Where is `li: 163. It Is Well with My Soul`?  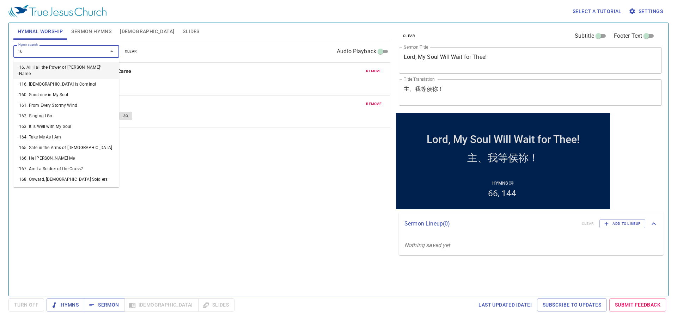
li: 163. It Is Well with My Soul is located at coordinates (66, 127).